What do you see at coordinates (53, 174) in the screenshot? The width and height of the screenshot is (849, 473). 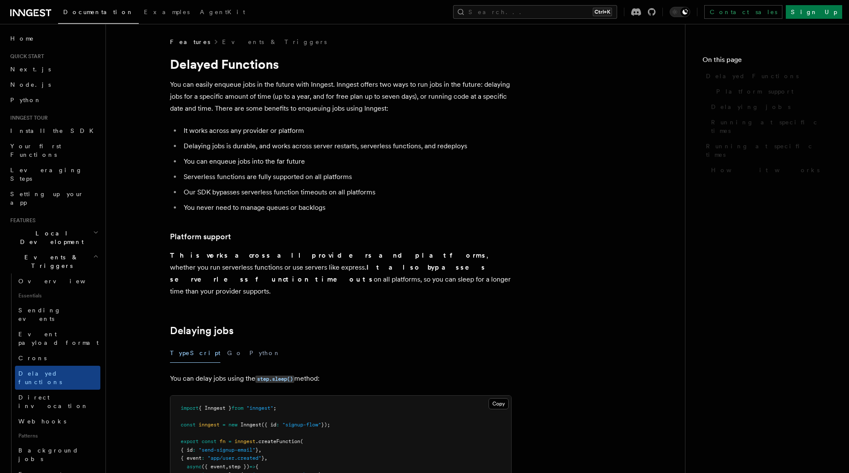 I see `a: Leveraging Steps` at bounding box center [53, 174].